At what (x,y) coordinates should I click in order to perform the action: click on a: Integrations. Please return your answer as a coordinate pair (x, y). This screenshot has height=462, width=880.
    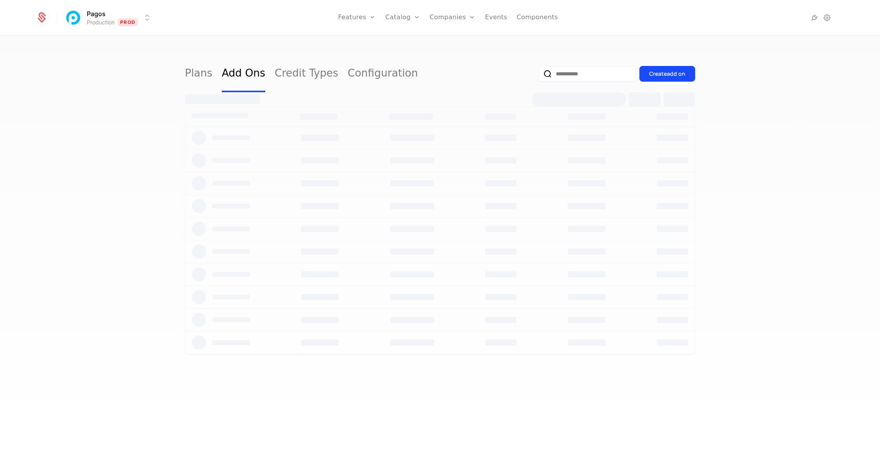
    Looking at the image, I should click on (814, 18).